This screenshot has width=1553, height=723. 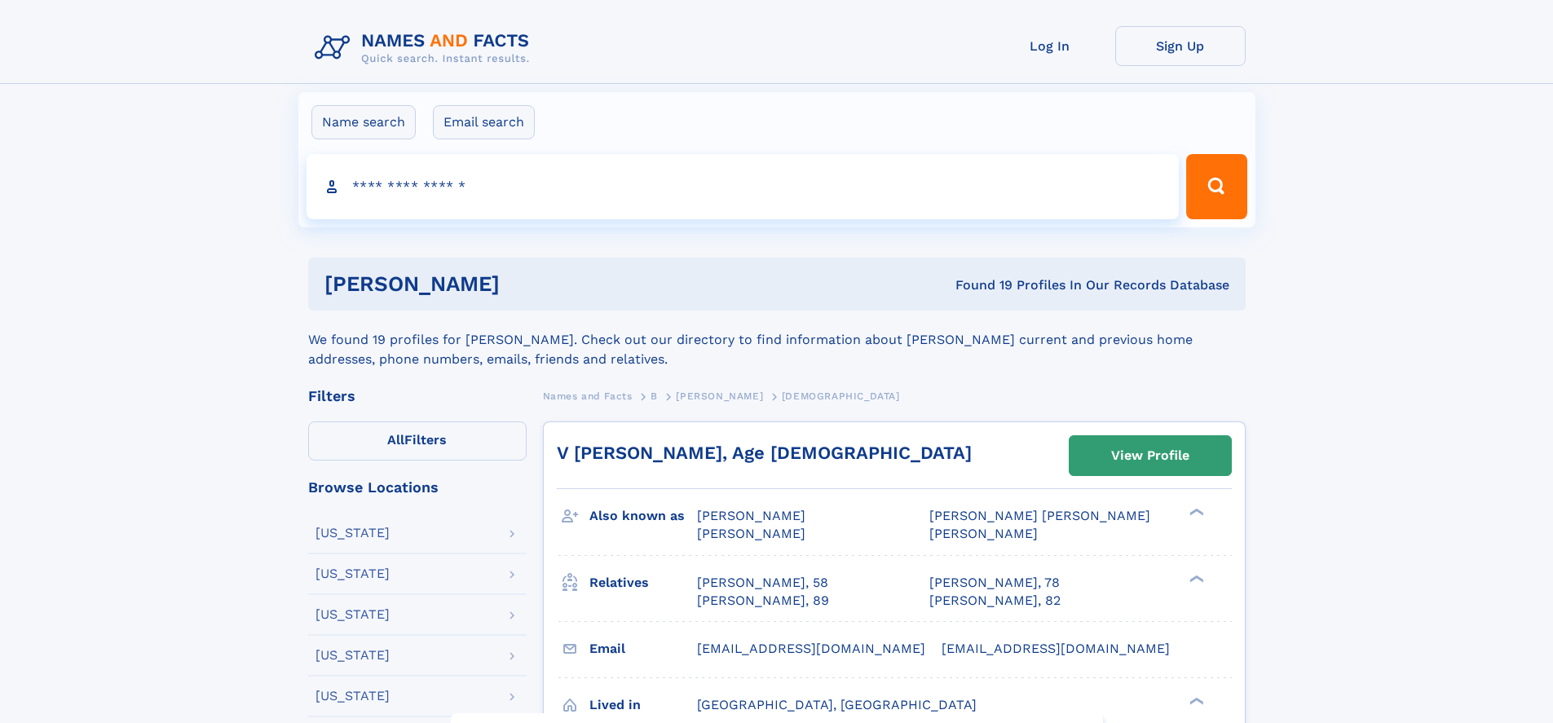 What do you see at coordinates (418, 396) in the screenshot?
I see `div: Filters` at bounding box center [418, 396].